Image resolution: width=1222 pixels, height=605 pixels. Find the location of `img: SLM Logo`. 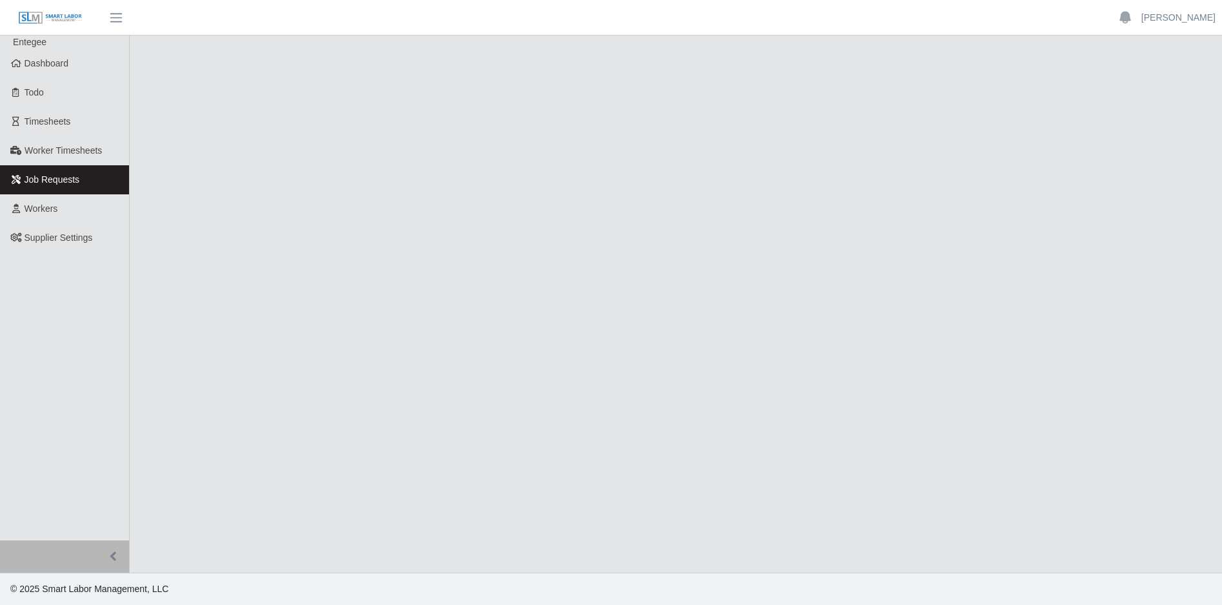

img: SLM Logo is located at coordinates (50, 18).